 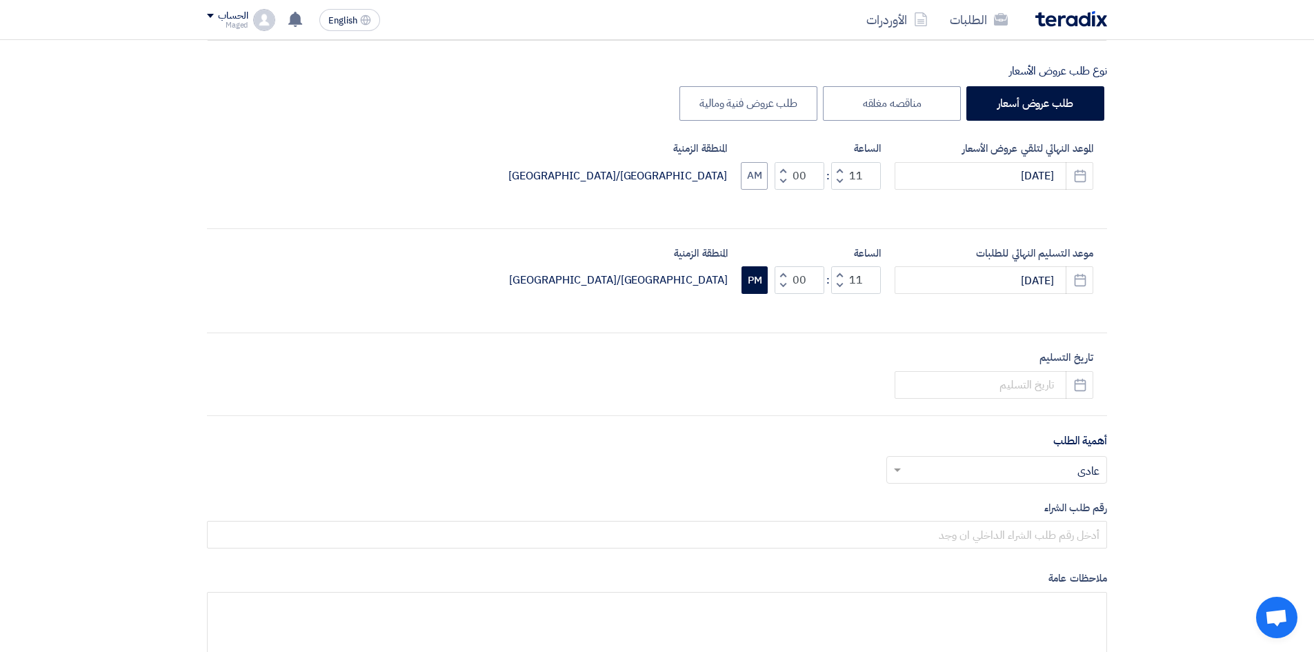 I want to click on label: الموعد النهائي لتلقي عروض الأسعار, so click(x=994, y=148).